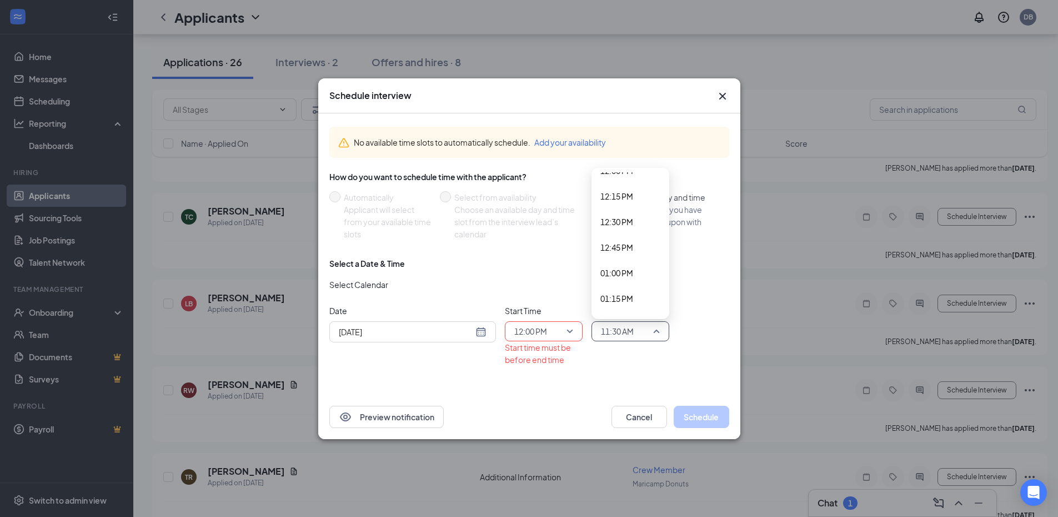  What do you see at coordinates (344, 143) in the screenshot?
I see `svg: Warning` at bounding box center [344, 143].